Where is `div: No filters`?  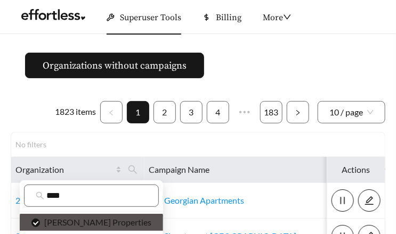
div: No filters is located at coordinates (37, 144).